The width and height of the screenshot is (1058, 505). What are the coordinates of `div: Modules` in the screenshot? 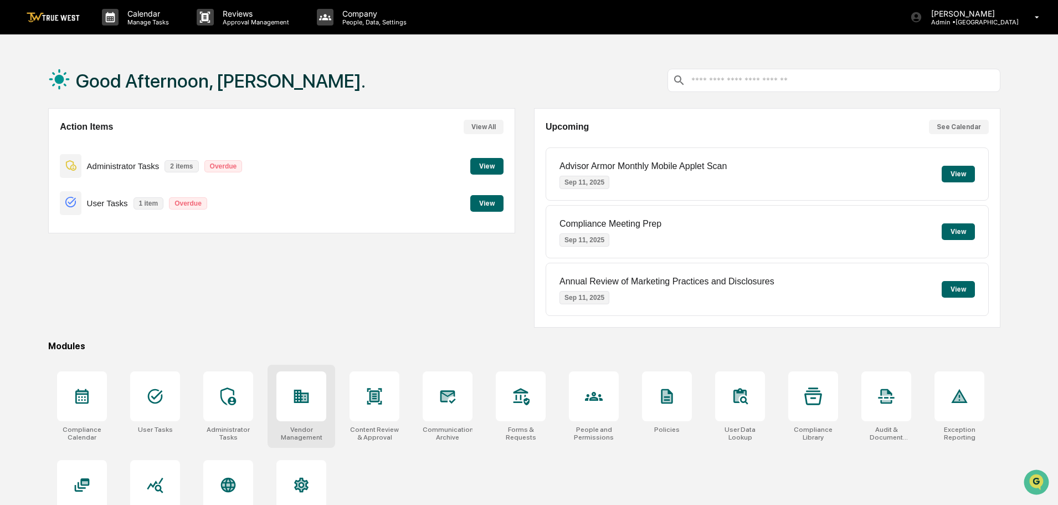 It's located at (524, 346).